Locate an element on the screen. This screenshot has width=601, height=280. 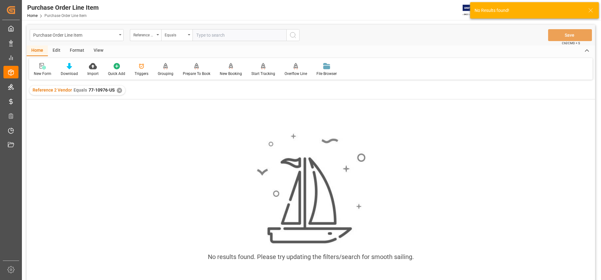
div: Home is located at coordinates (37, 51).